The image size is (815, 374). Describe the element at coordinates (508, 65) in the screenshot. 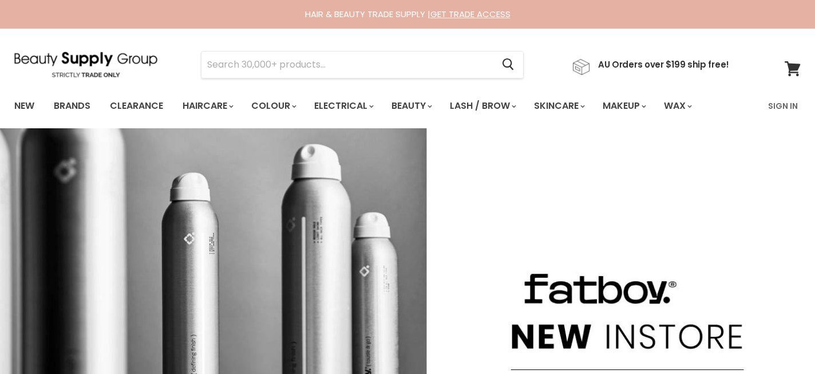

I see `button: Search` at that location.